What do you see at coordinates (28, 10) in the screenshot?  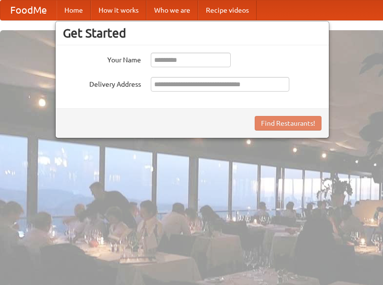 I see `a: FoodMe` at bounding box center [28, 10].